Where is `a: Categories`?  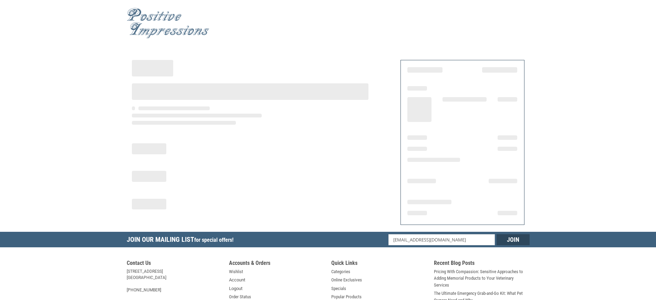
a: Categories is located at coordinates (340, 272).